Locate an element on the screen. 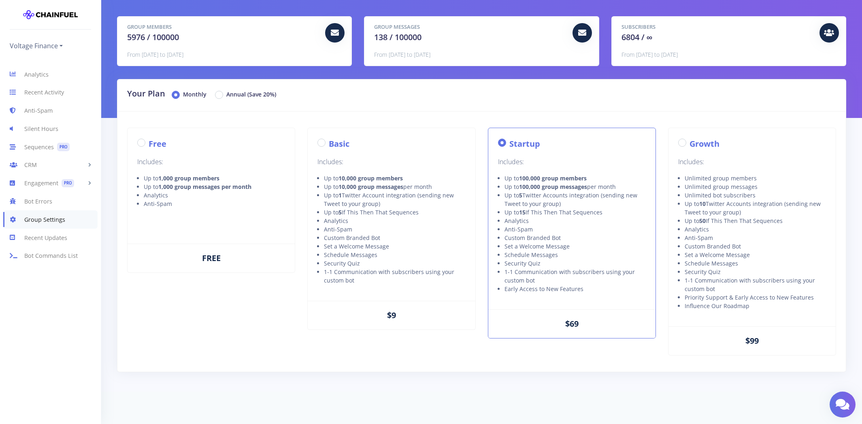 This screenshot has height=424, width=862. li: Influence Our Roadmap is located at coordinates (755, 305).